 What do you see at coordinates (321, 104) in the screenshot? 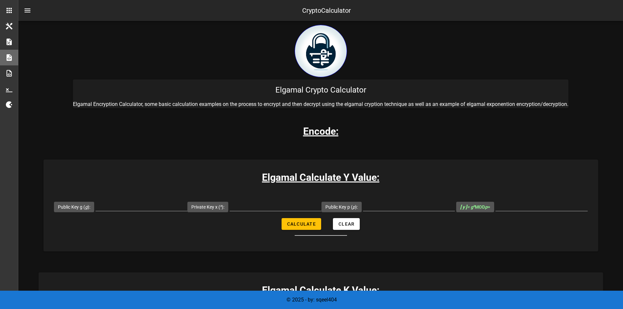
I see `p: Elgamal Encryption Calculator, some basic calculation examples on the process to encrypt and then...` at bounding box center [321, 104].